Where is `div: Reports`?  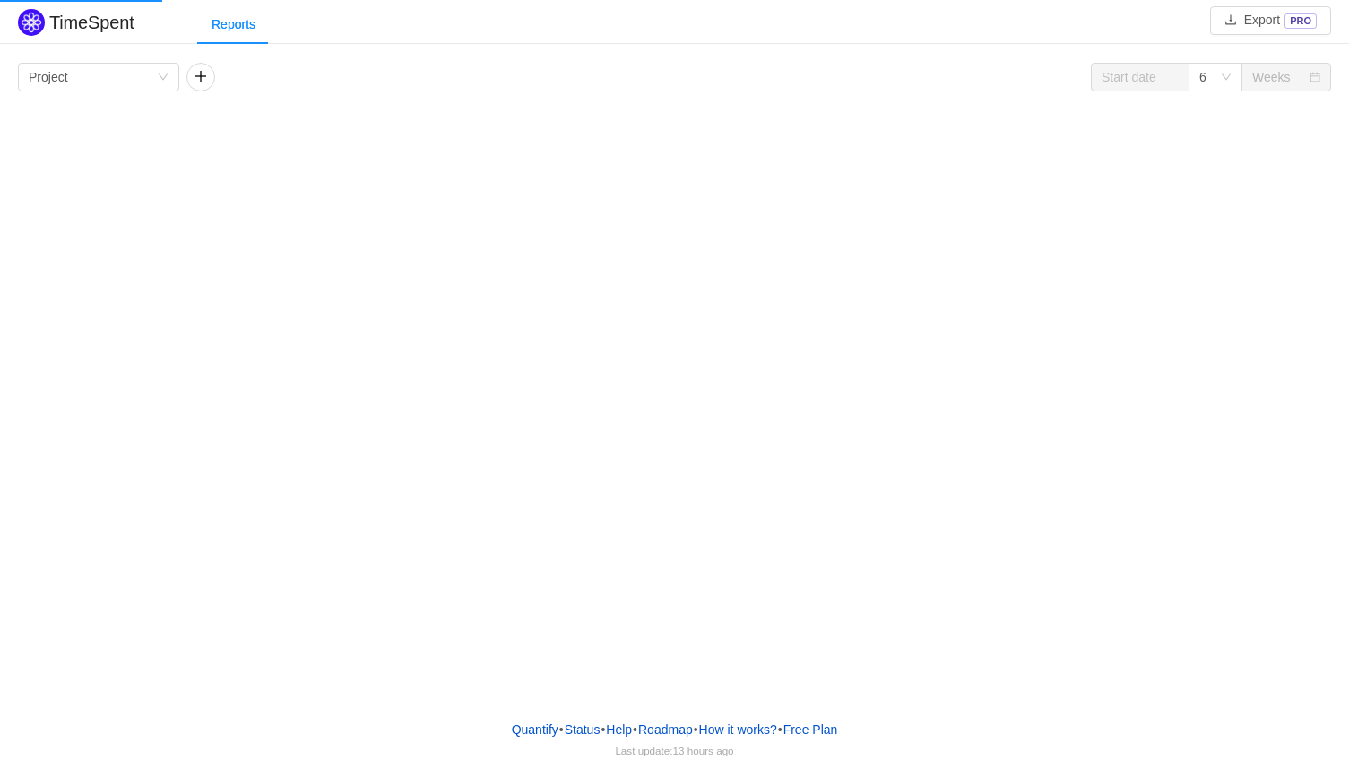
div: Reports is located at coordinates (233, 24).